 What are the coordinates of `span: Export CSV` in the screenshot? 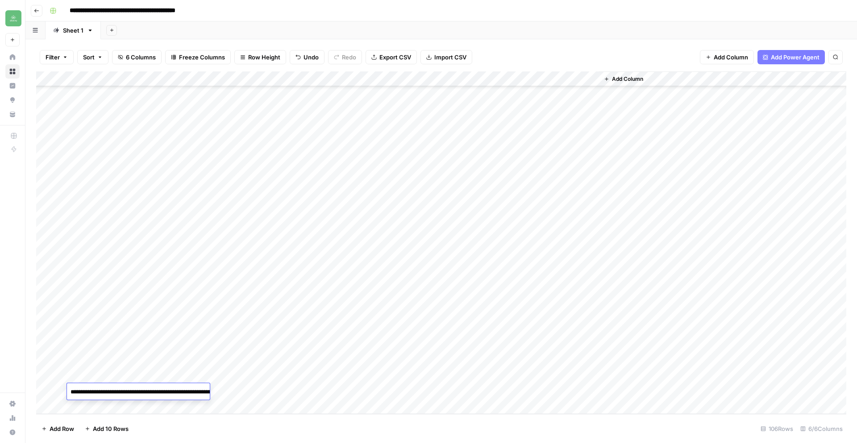 It's located at (395, 57).